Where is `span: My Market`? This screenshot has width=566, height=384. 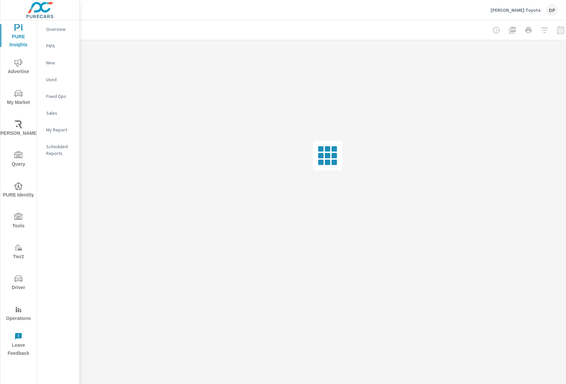 span: My Market is located at coordinates (18, 98).